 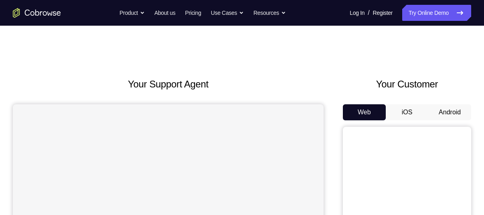 I want to click on button: Product, so click(x=132, y=13).